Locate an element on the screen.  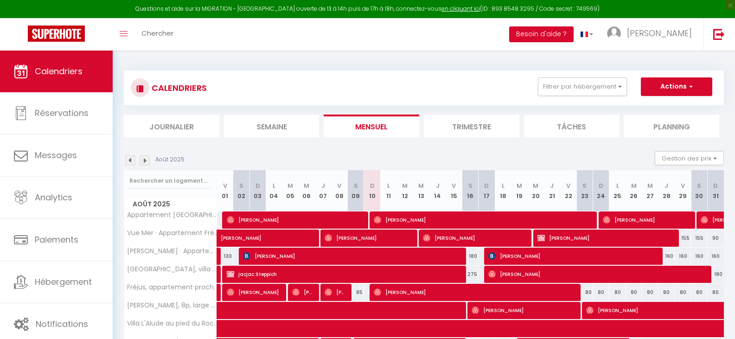
div: 85 is located at coordinates (356, 292).